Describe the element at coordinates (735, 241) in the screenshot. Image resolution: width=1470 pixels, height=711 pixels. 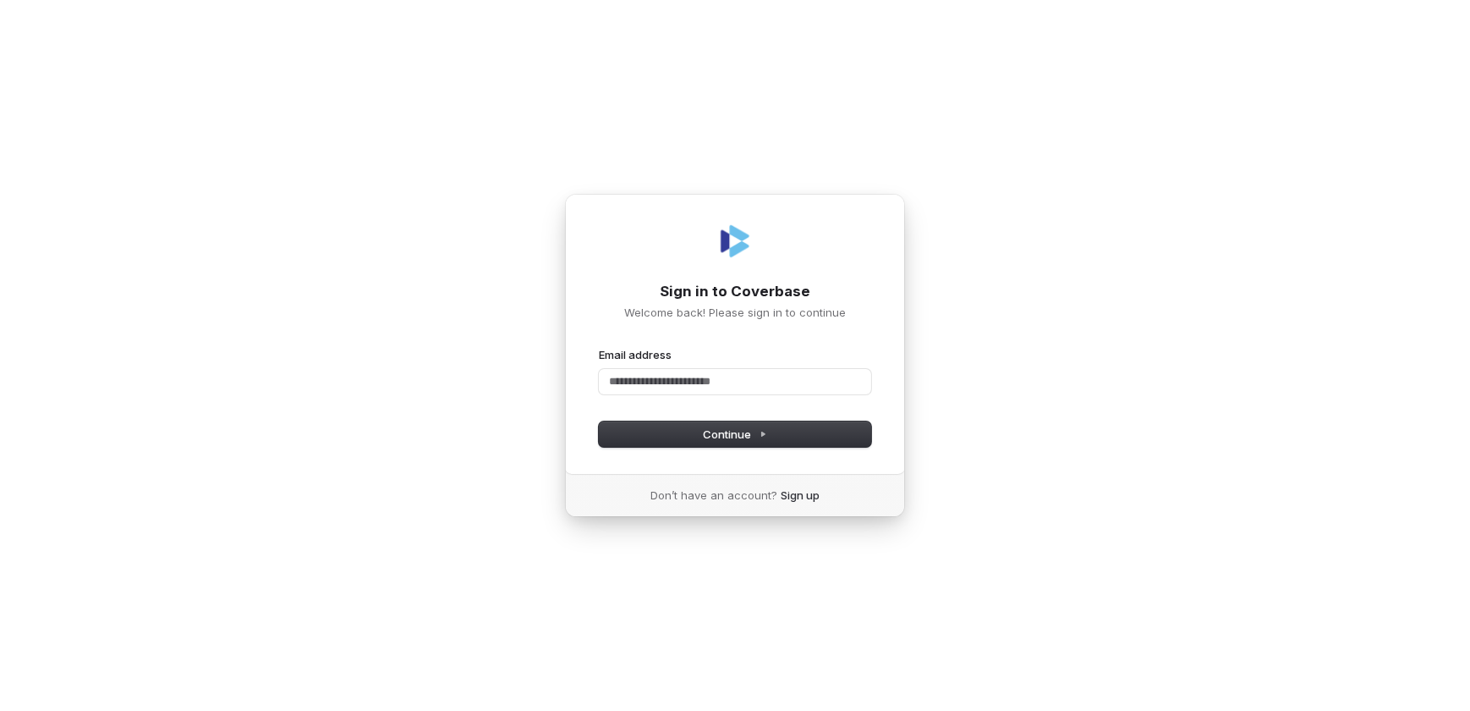
I see `img: Coverbase` at that location.